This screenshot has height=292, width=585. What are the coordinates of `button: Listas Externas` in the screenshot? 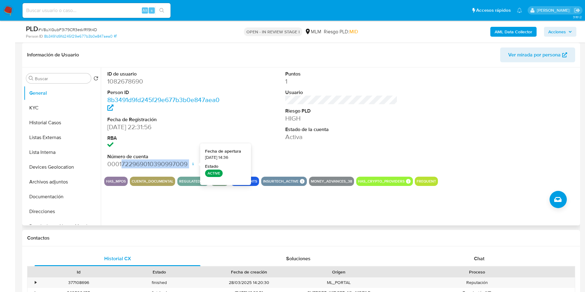 It's located at (62, 138).